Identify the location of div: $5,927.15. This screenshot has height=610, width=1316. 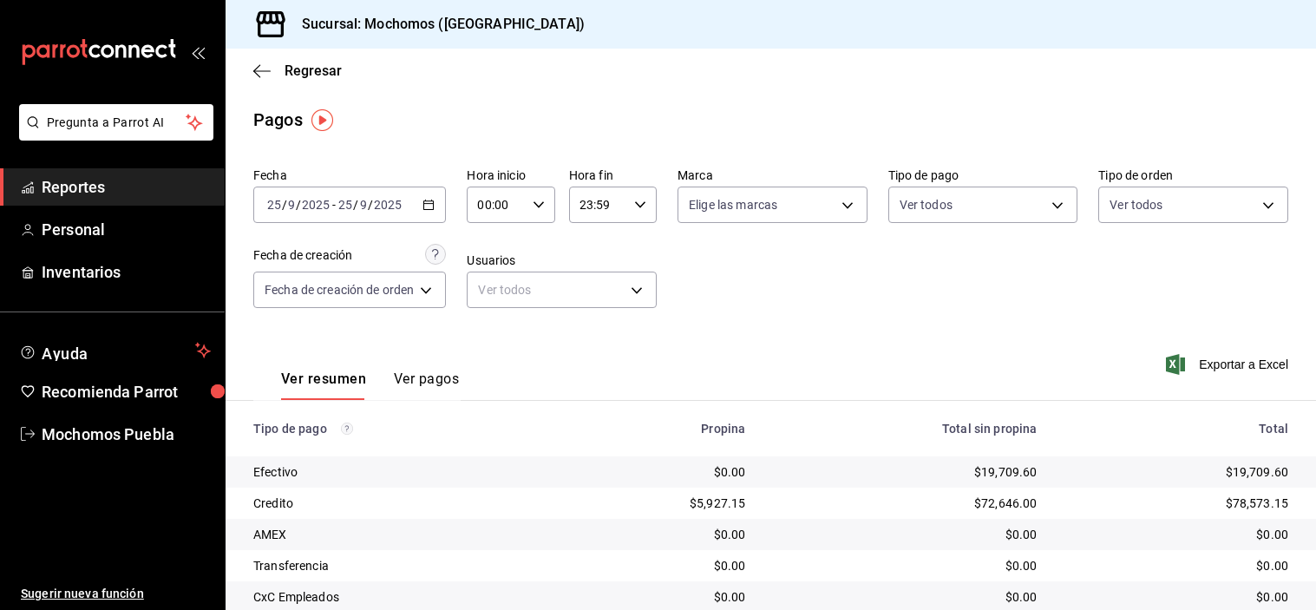
(660, 503).